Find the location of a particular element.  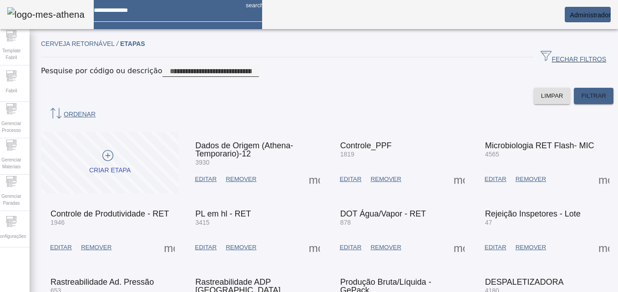

div: CRIAR ETAPA is located at coordinates (110, 171).